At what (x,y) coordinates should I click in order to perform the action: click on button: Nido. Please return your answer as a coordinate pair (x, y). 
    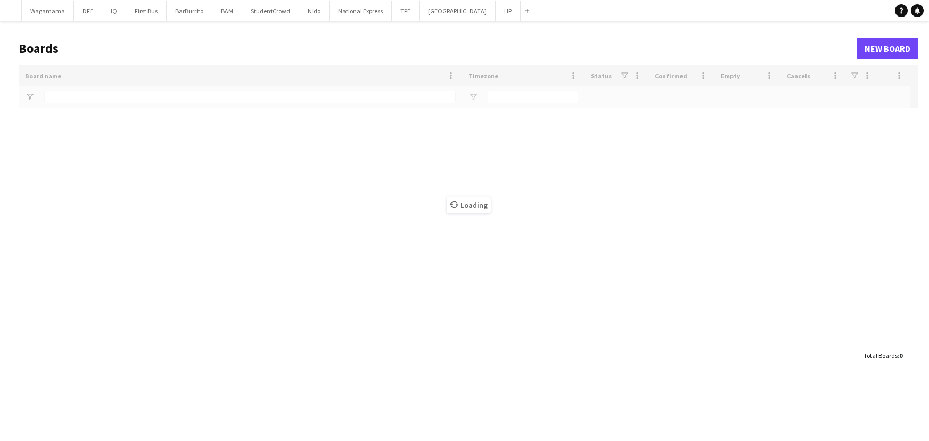
    Looking at the image, I should click on (314, 11).